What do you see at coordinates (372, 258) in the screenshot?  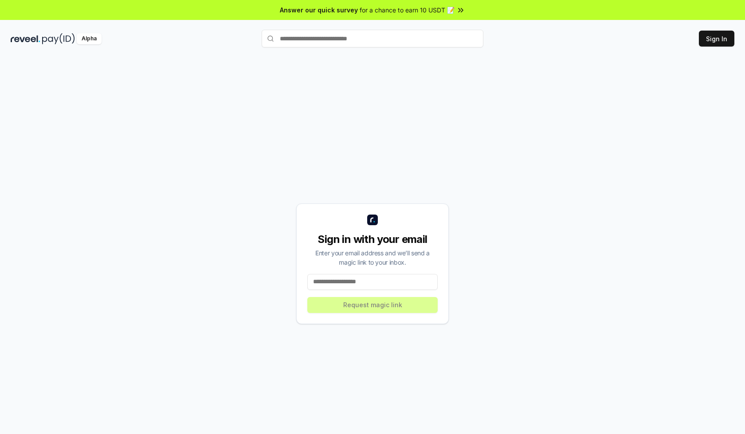 I see `div: Enter your email address and we’ll send a magic link to your inbox.` at bounding box center [372, 258].